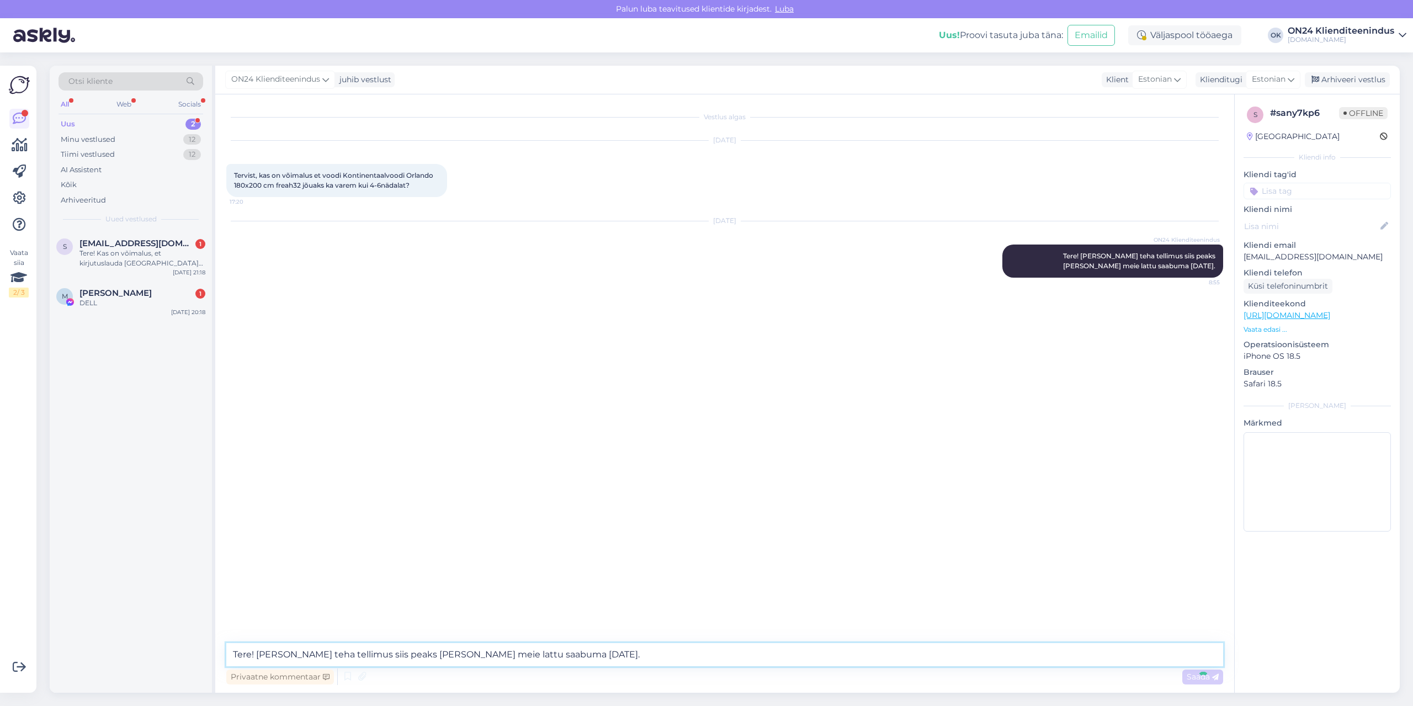  Describe the element at coordinates (1347, 79) in the screenshot. I see `div: Arhiveeri vestlus` at that location.